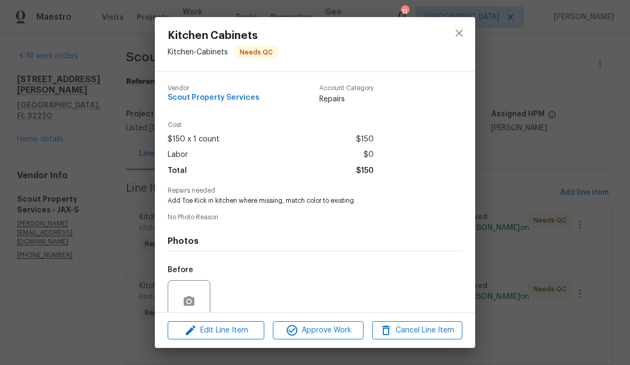 This screenshot has width=630, height=365. What do you see at coordinates (459, 33) in the screenshot?
I see `button: close` at bounding box center [459, 33].